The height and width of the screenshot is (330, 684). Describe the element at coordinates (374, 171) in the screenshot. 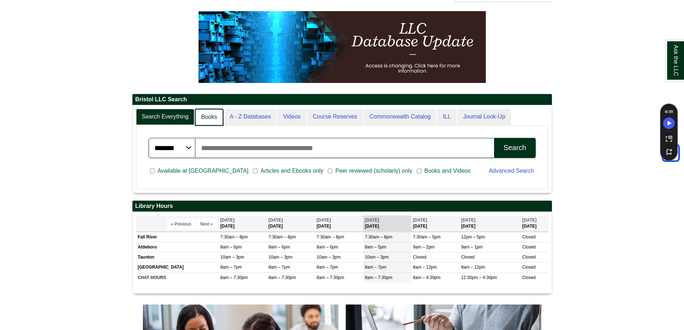

I see `span: Peer reviewed (scholarly) only` at that location.